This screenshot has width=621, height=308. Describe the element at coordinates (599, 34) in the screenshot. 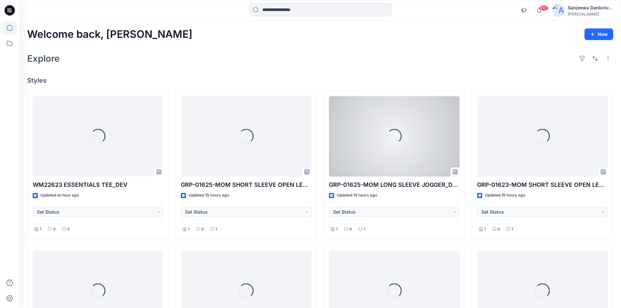

I see `button: New` at that location.